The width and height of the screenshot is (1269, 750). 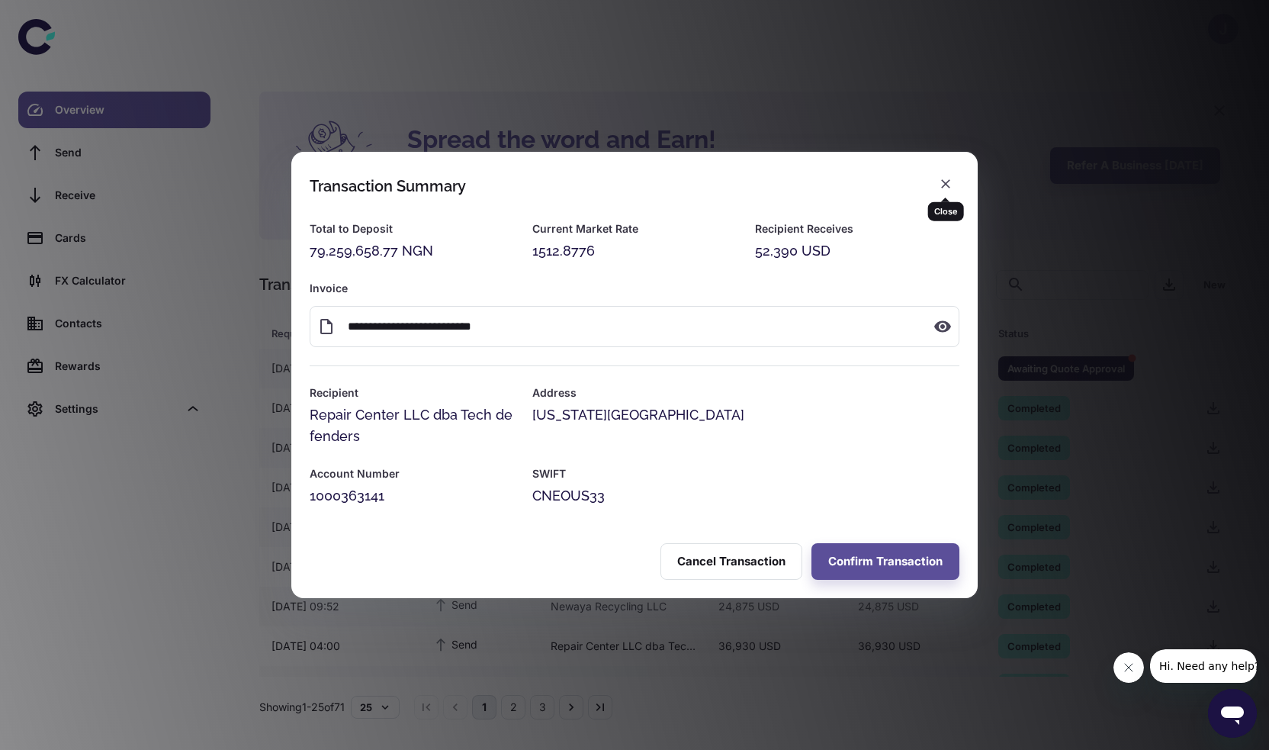 I want to click on h6: Account Number, so click(x=412, y=474).